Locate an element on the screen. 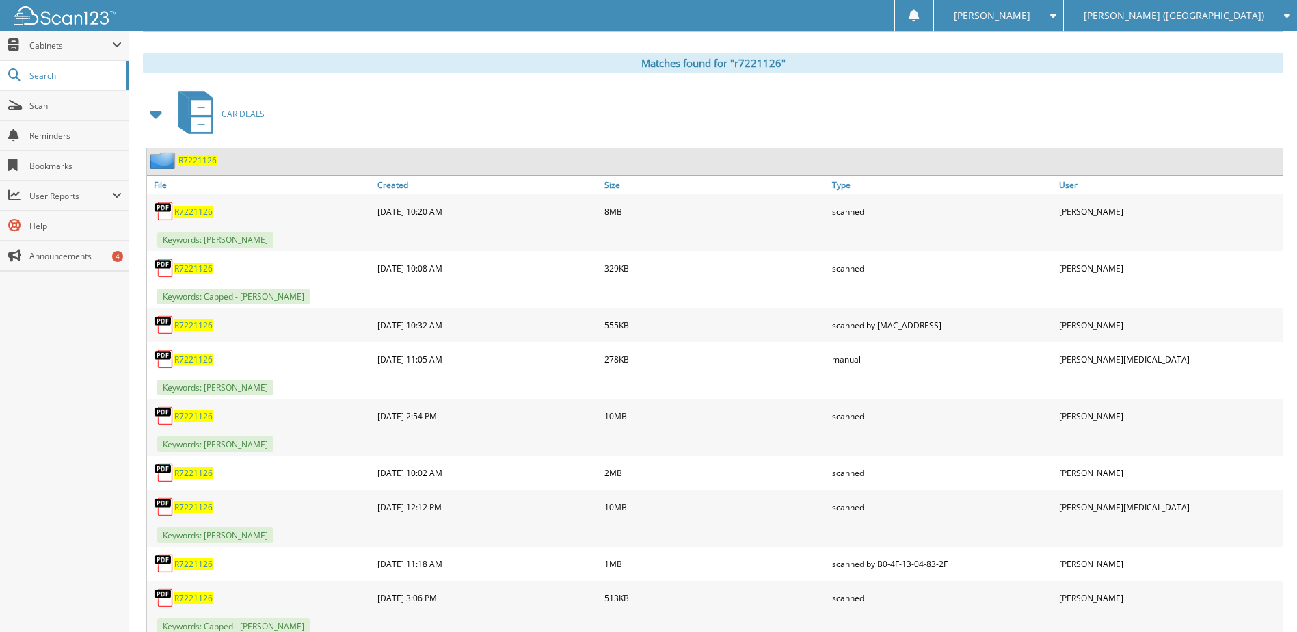 The image size is (1297, 632). span: Cabinets is located at coordinates (70, 45).